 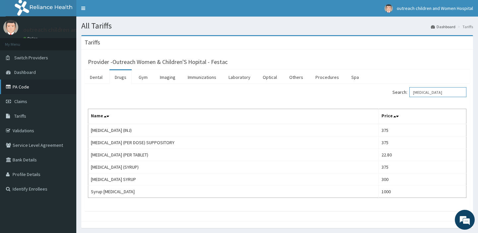 What do you see at coordinates (21, 102) in the screenshot?
I see `span: Claims` at bounding box center [21, 102].